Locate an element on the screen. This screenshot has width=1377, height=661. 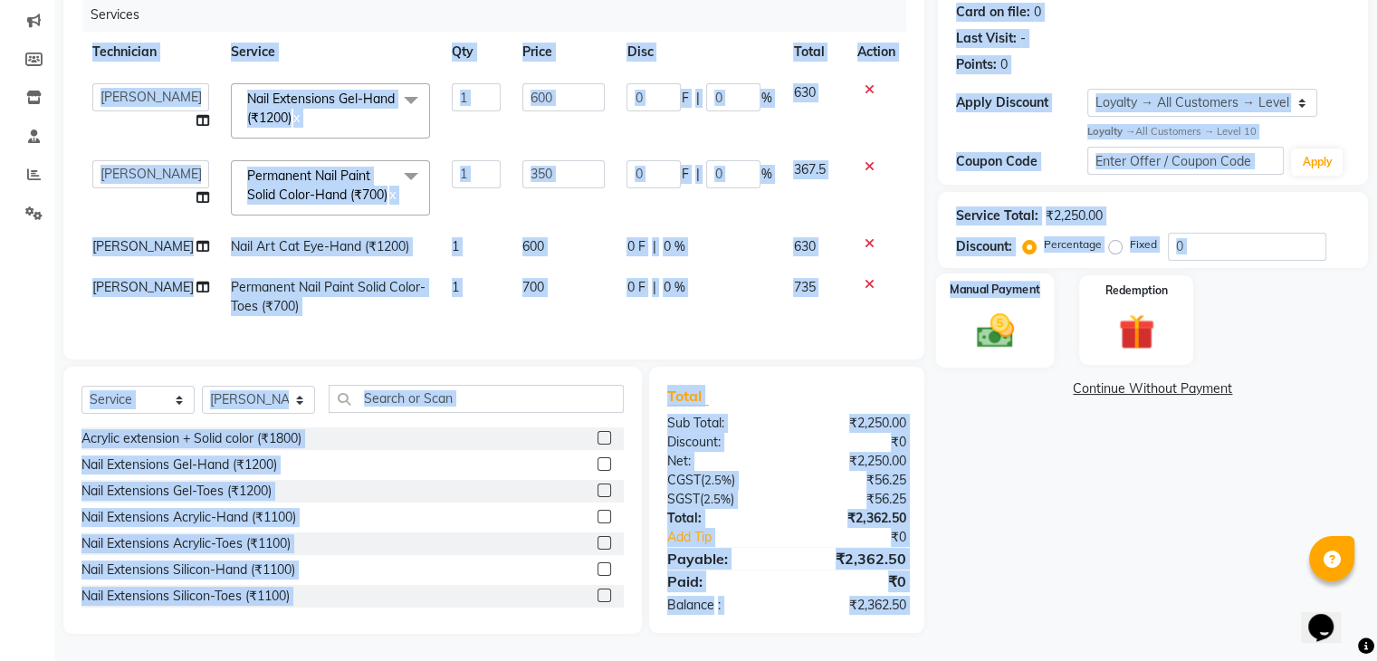
span: Permanent Nail Paint Solid Color-Hand (₹700) is located at coordinates (317, 185).